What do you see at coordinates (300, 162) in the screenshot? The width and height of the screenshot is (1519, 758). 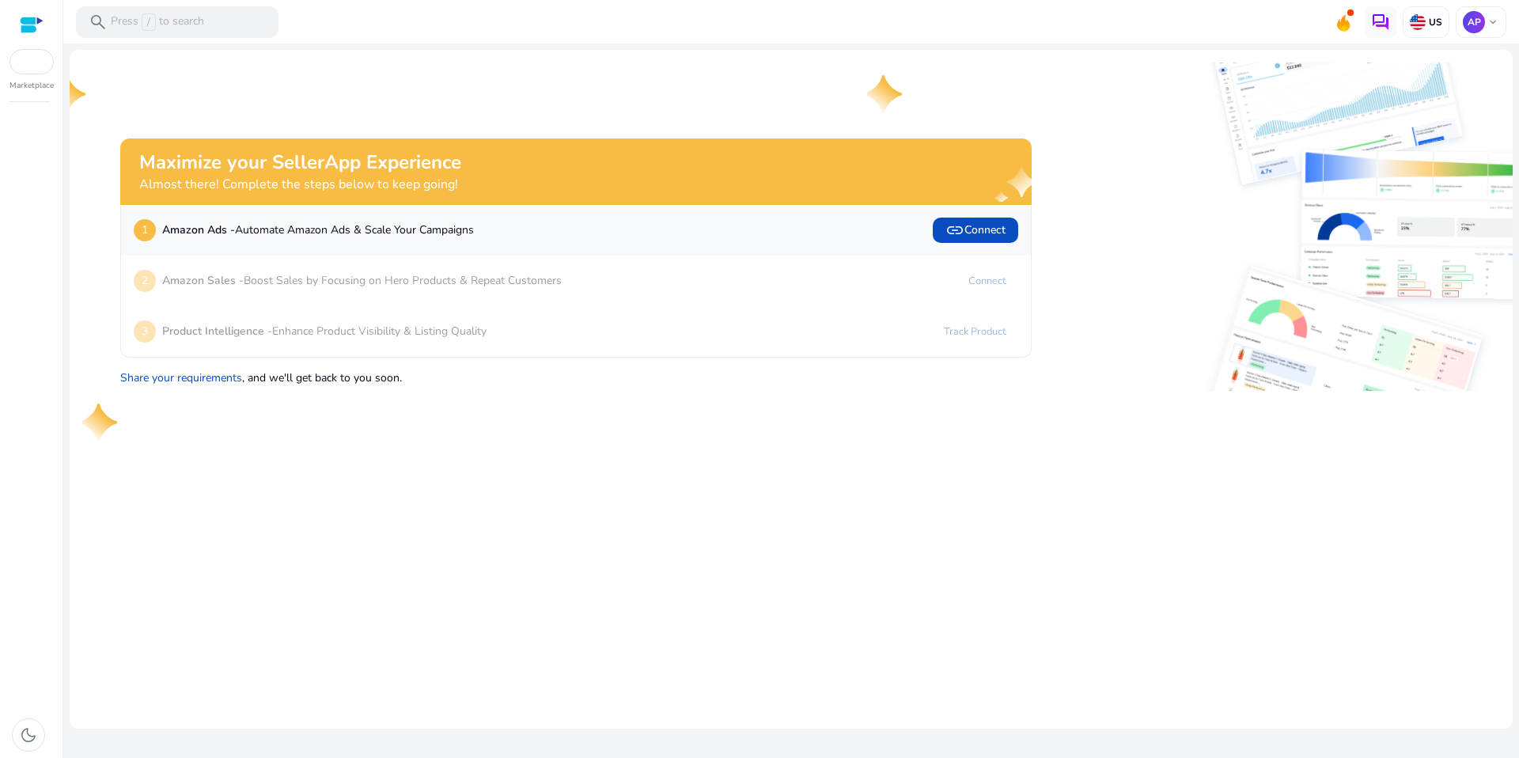 I see `h2: Maximize your SellerApp Experience` at bounding box center [300, 162].